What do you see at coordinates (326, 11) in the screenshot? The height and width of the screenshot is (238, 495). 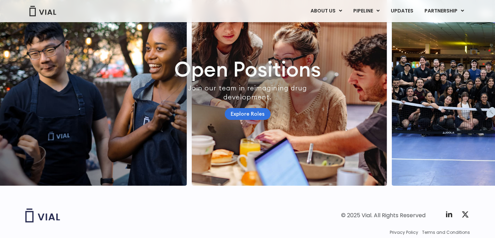 I see `a: ABOUT USMenu Toggle` at bounding box center [326, 11].